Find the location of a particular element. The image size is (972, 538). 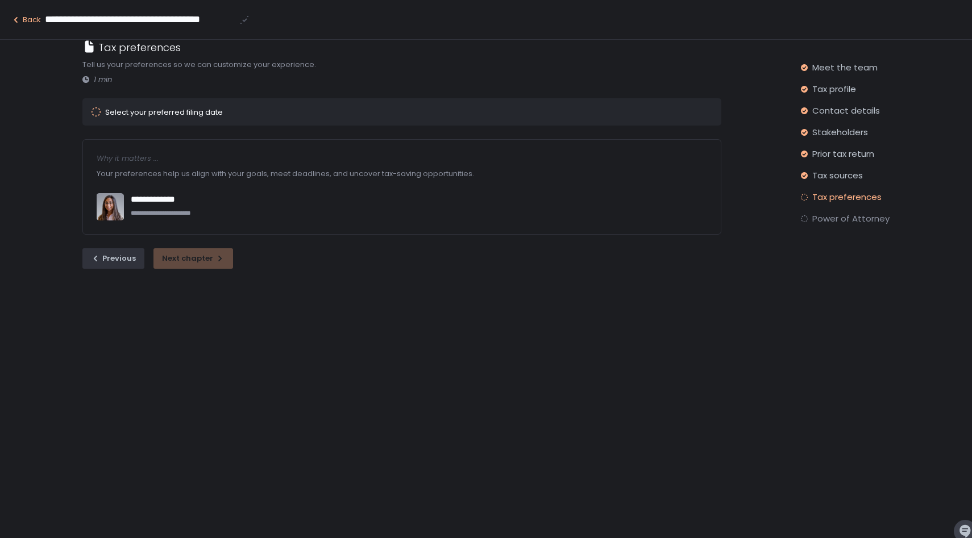

span: Tax sources is located at coordinates (837, 176).